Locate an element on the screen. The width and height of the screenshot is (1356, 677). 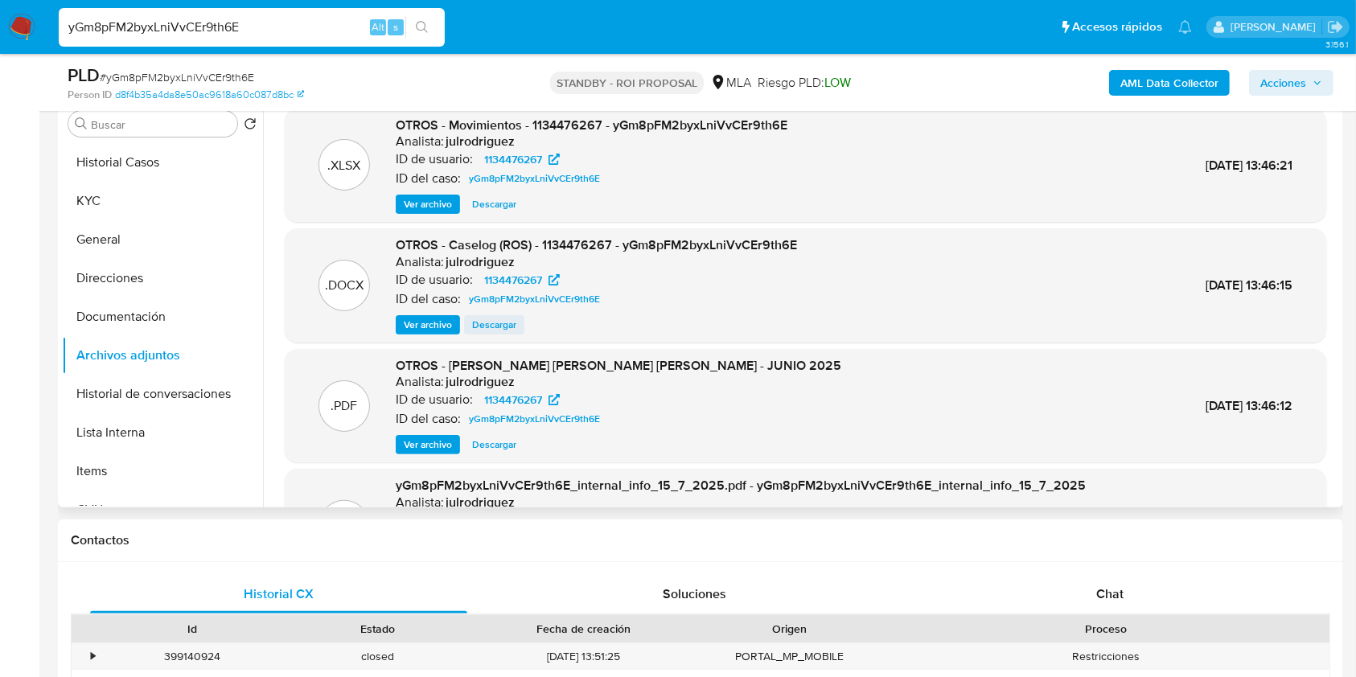
button: Historial Casos is located at coordinates (163, 163).